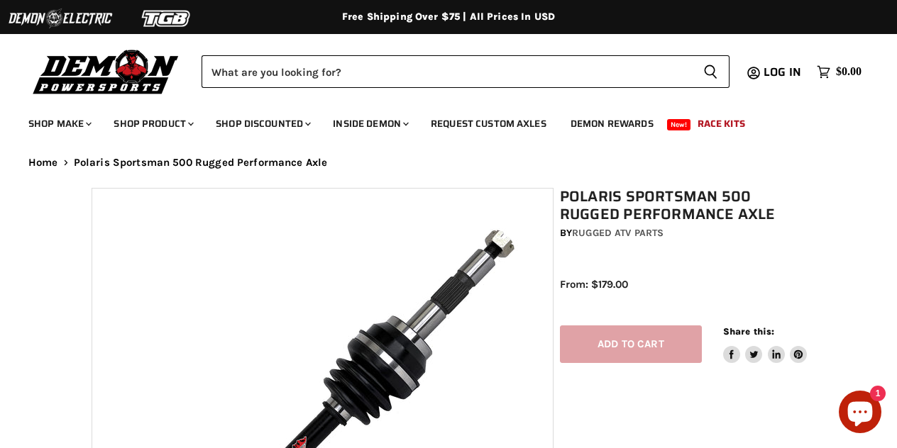 Image resolution: width=897 pixels, height=448 pixels. What do you see at coordinates (612, 123) in the screenshot?
I see `a: Demon Rewards` at bounding box center [612, 123].